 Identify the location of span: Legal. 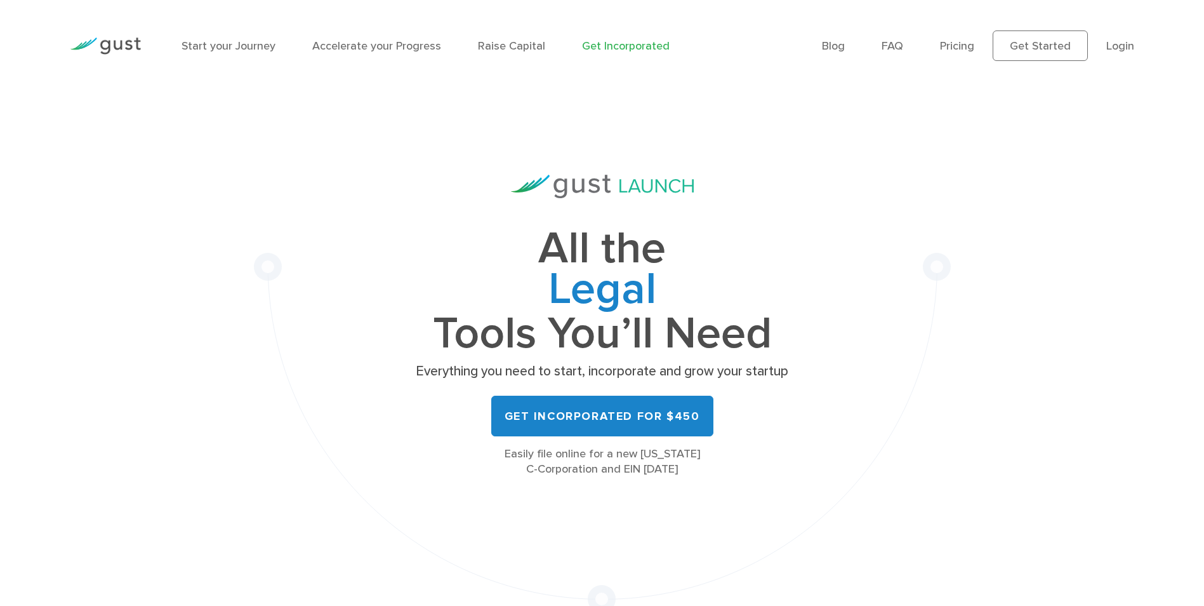
(602, 291).